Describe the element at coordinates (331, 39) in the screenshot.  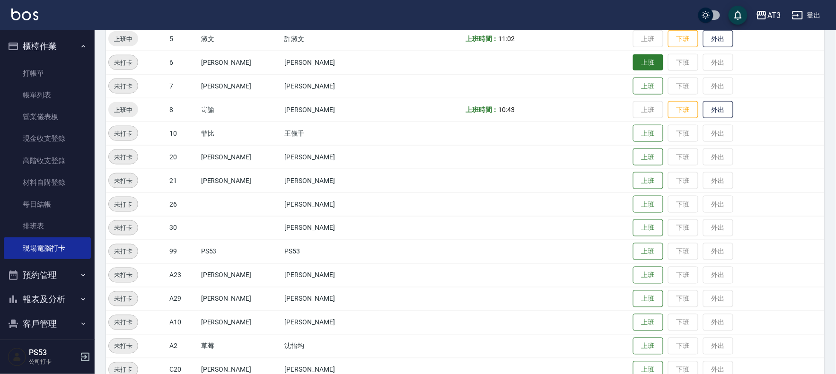
I see `td: 許淑文` at that location.